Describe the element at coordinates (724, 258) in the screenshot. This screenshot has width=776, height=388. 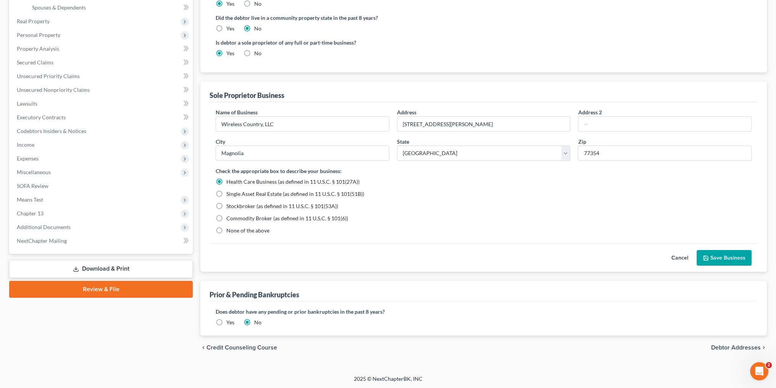
I see `button: Save Business` at that location.